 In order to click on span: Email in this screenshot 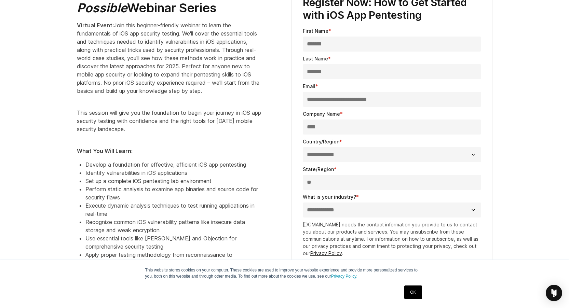, I will do `click(309, 86)`.